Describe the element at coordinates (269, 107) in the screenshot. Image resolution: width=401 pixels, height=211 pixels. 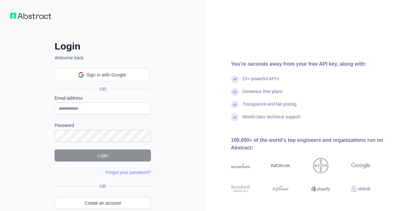
I see `div: Transparent and fair pricing` at that location.